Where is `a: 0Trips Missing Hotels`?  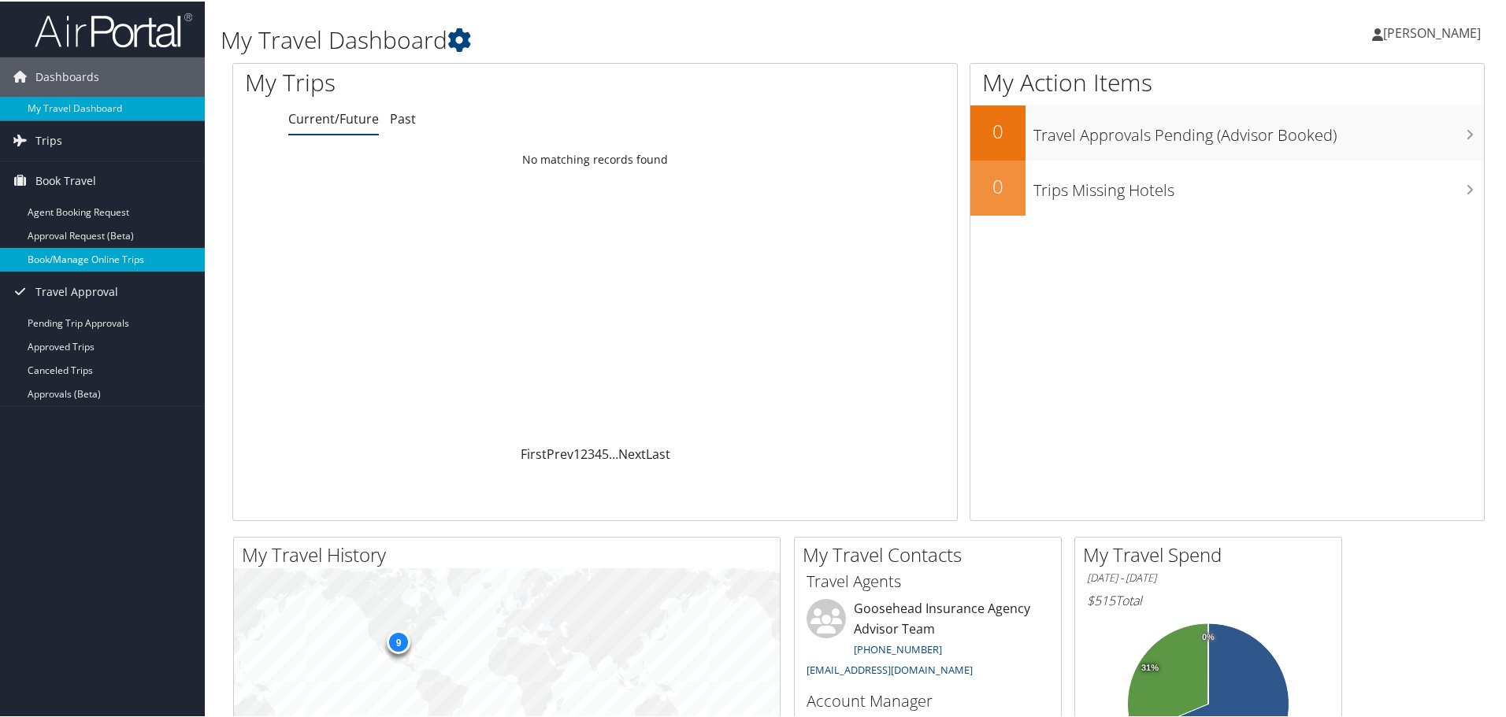 a: 0Trips Missing Hotels is located at coordinates (1227, 187).